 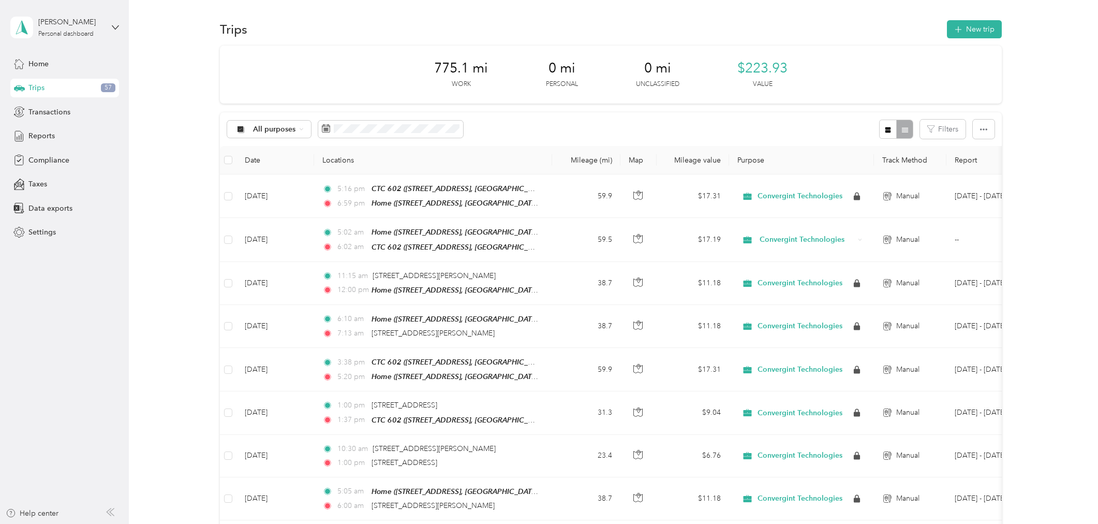 I want to click on span: 12:00 pm, so click(x=352, y=290).